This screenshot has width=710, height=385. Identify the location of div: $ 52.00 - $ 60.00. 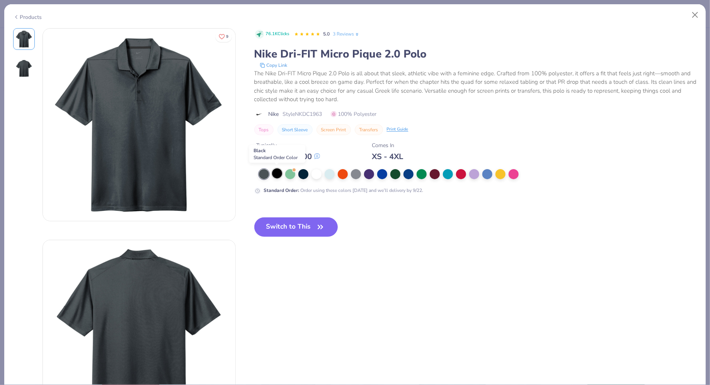
(288, 157).